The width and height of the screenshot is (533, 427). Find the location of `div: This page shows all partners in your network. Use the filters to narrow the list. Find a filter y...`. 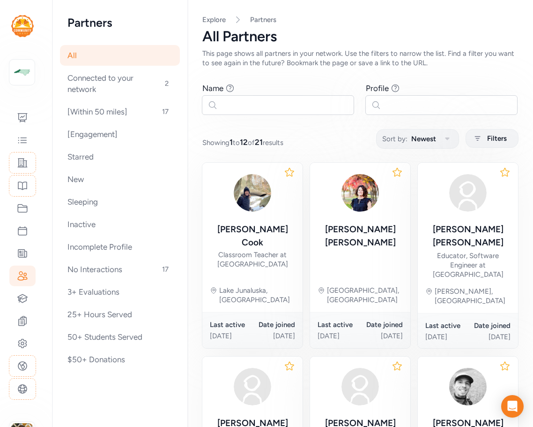

div: This page shows all partners in your network. Use the filters to narrow the list. Find a filter y... is located at coordinates (360, 58).